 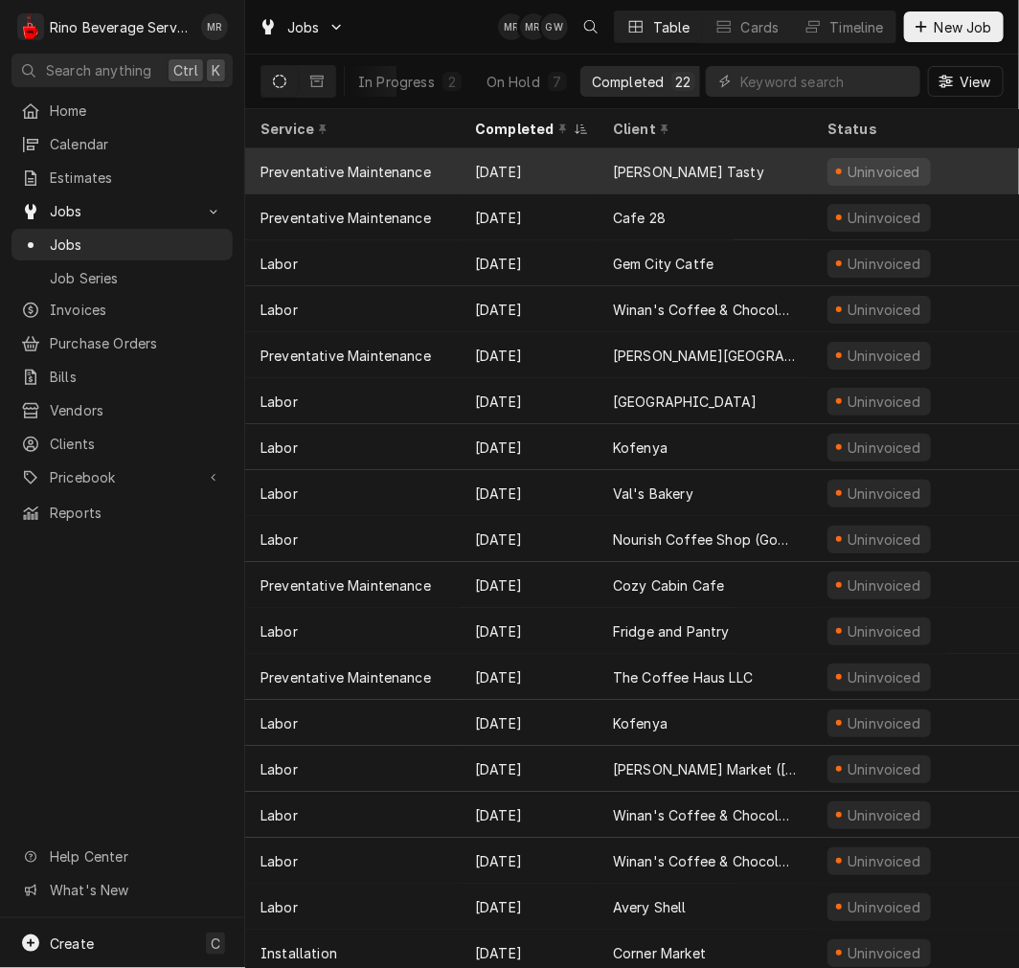 What do you see at coordinates (122, 477) in the screenshot?
I see `a: Go to Pricebook` at bounding box center [122, 477].